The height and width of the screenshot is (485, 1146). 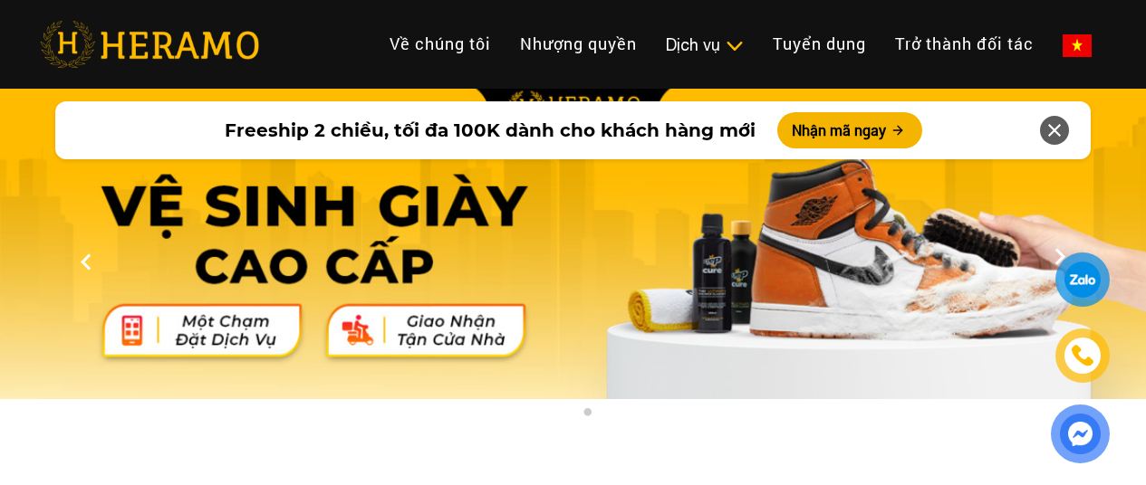 What do you see at coordinates (149, 44) in the screenshot?
I see `img: heramo-logo.png` at bounding box center [149, 44].